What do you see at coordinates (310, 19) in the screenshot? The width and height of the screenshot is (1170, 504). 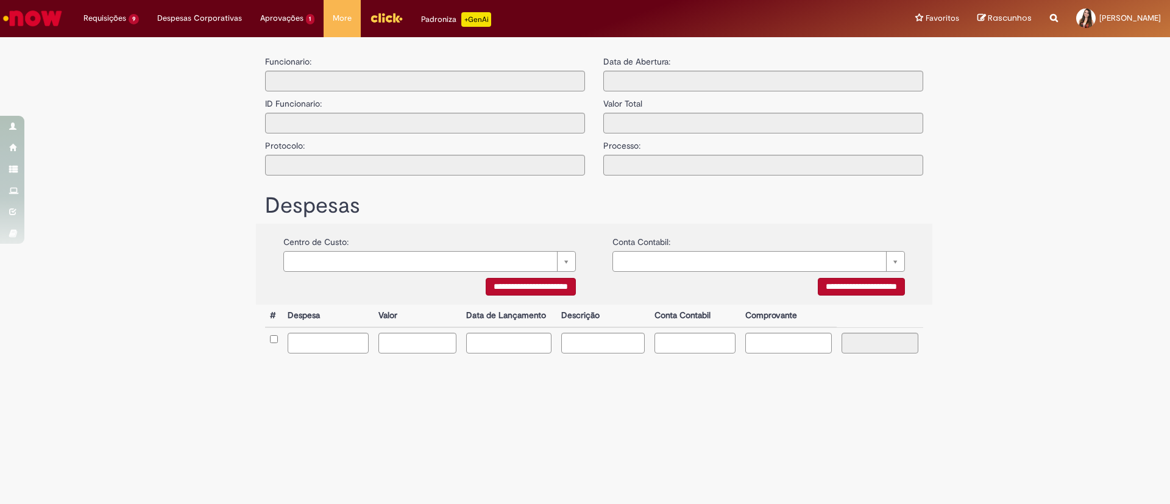 I see `span: 1` at bounding box center [310, 19].